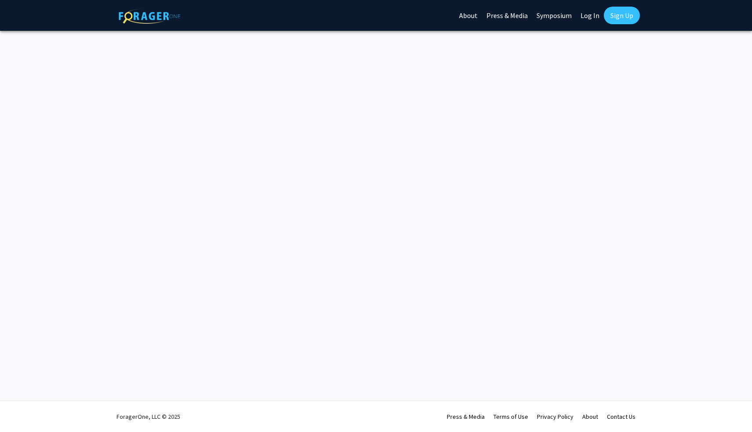 This screenshot has height=432, width=752. What do you see at coordinates (511, 416) in the screenshot?
I see `a: Terms of Use` at bounding box center [511, 416].